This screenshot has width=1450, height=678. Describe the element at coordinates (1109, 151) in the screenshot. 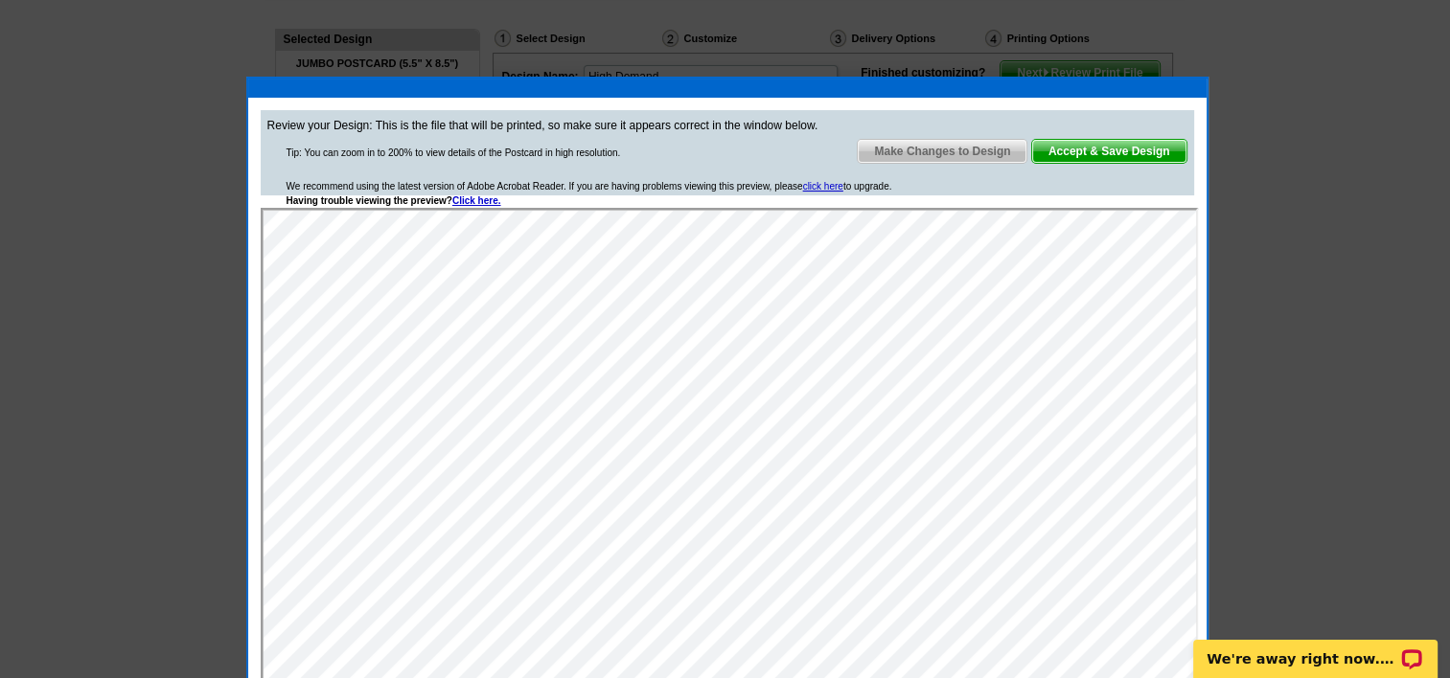

I see `span: Accept & Save Design` at that location.